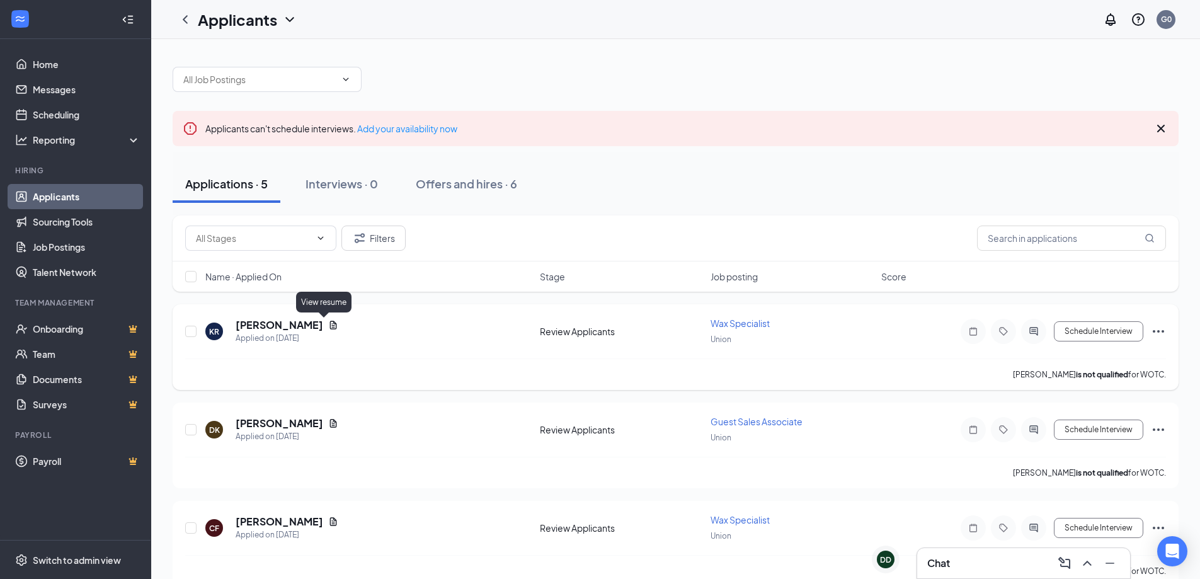 This screenshot has height=579, width=1200. I want to click on a: Sourcing Tools, so click(86, 222).